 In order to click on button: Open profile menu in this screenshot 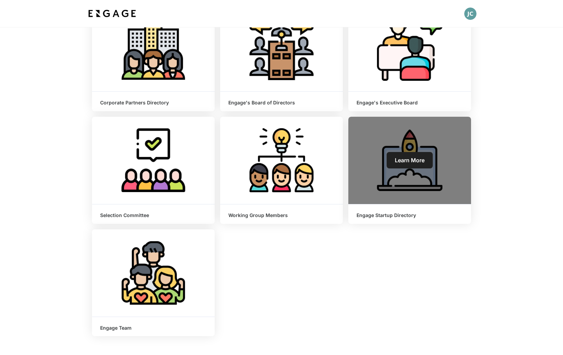, I will do `click(470, 14)`.